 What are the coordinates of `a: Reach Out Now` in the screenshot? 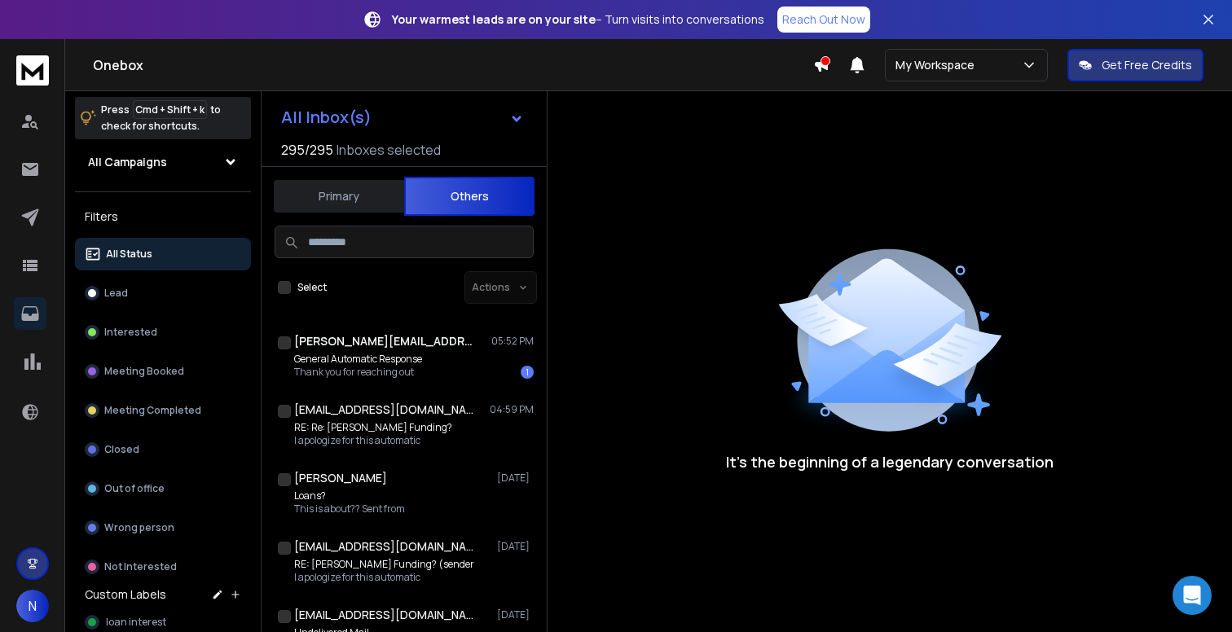 It's located at (824, 20).